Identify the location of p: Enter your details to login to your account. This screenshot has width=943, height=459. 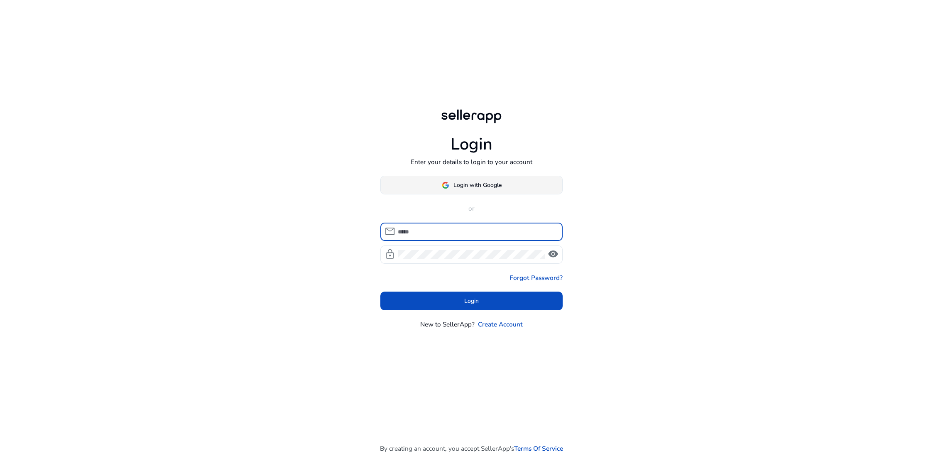
(471, 162).